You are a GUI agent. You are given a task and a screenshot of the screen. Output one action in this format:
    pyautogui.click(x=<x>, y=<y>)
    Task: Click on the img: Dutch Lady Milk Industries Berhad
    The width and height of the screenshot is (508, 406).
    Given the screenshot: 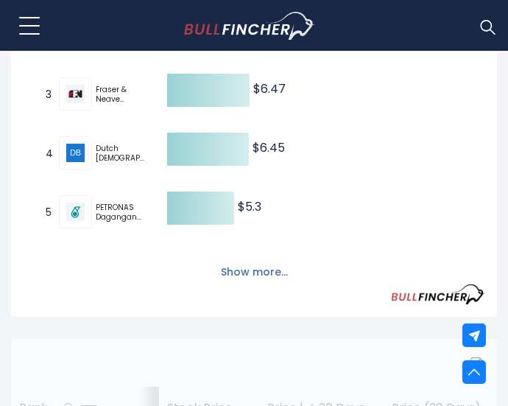 What is the action you would take?
    pyautogui.click(x=75, y=152)
    